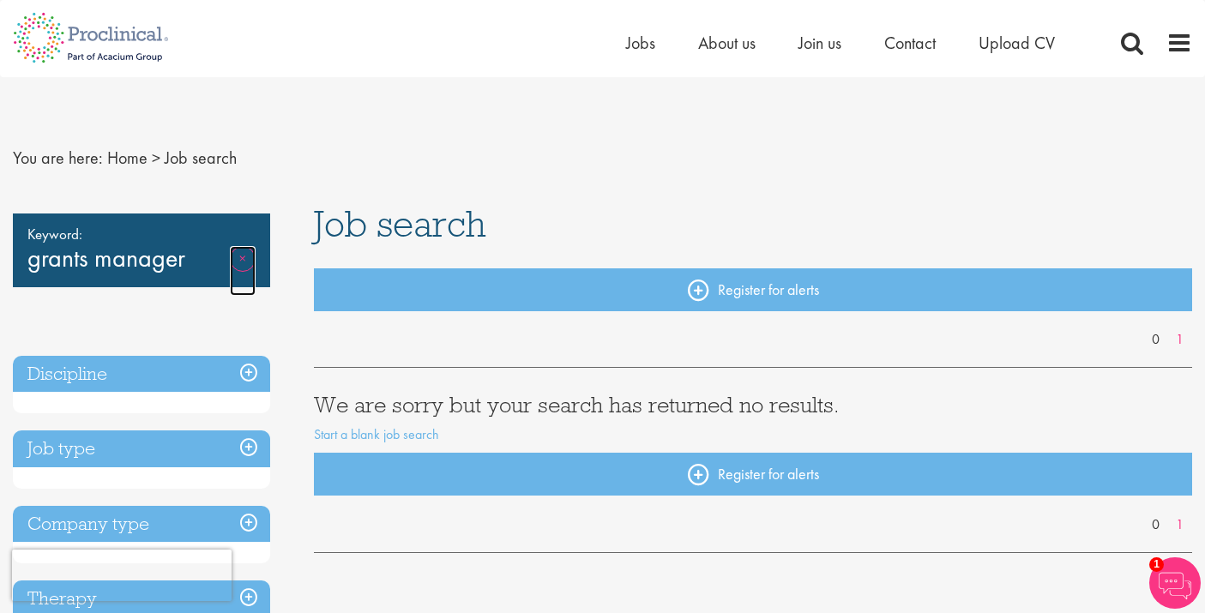 The height and width of the screenshot is (613, 1205). I want to click on div: grants manager, so click(142, 250).